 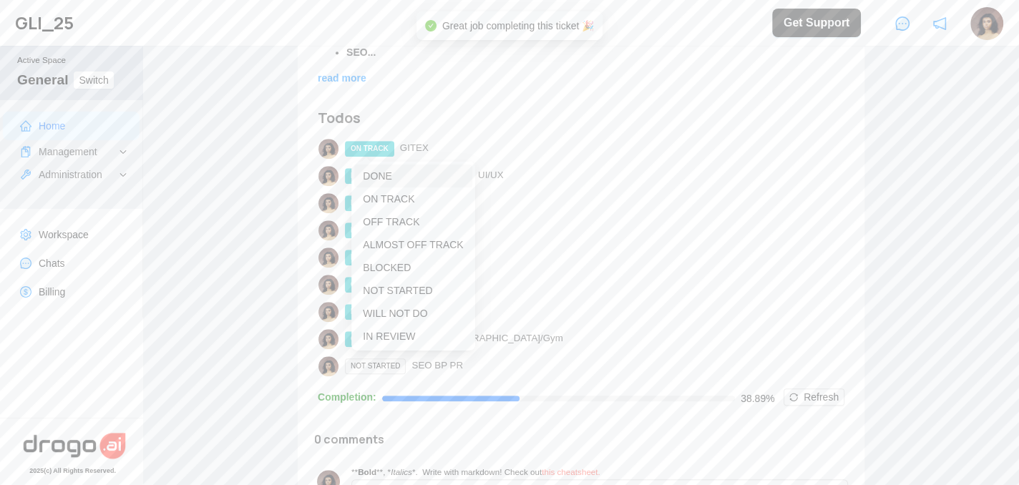 I want to click on button: syncRefresh, so click(x=813, y=397).